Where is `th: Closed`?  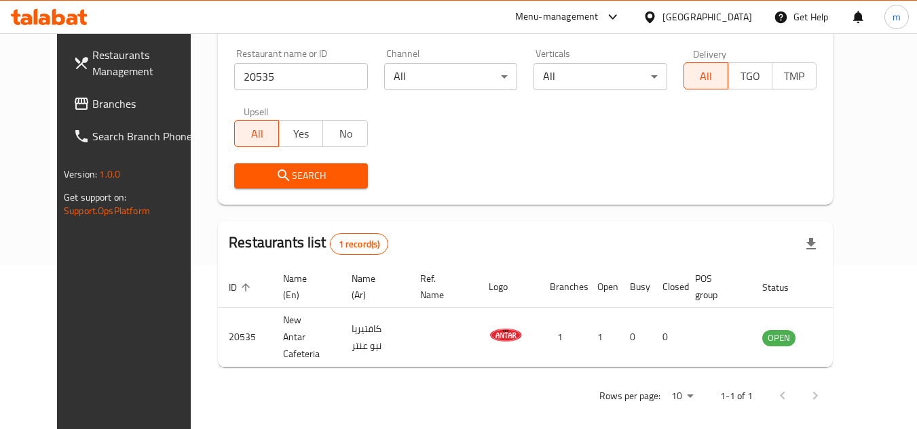
th: Closed is located at coordinates (668, 287).